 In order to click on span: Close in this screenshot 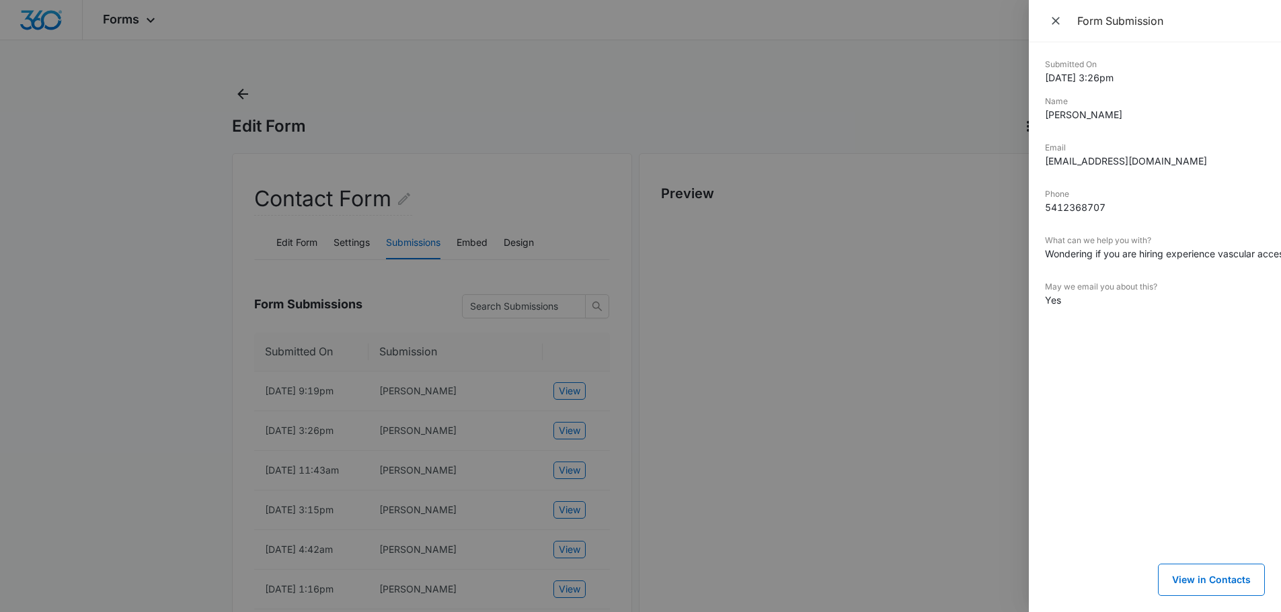, I will do `click(1057, 21)`.